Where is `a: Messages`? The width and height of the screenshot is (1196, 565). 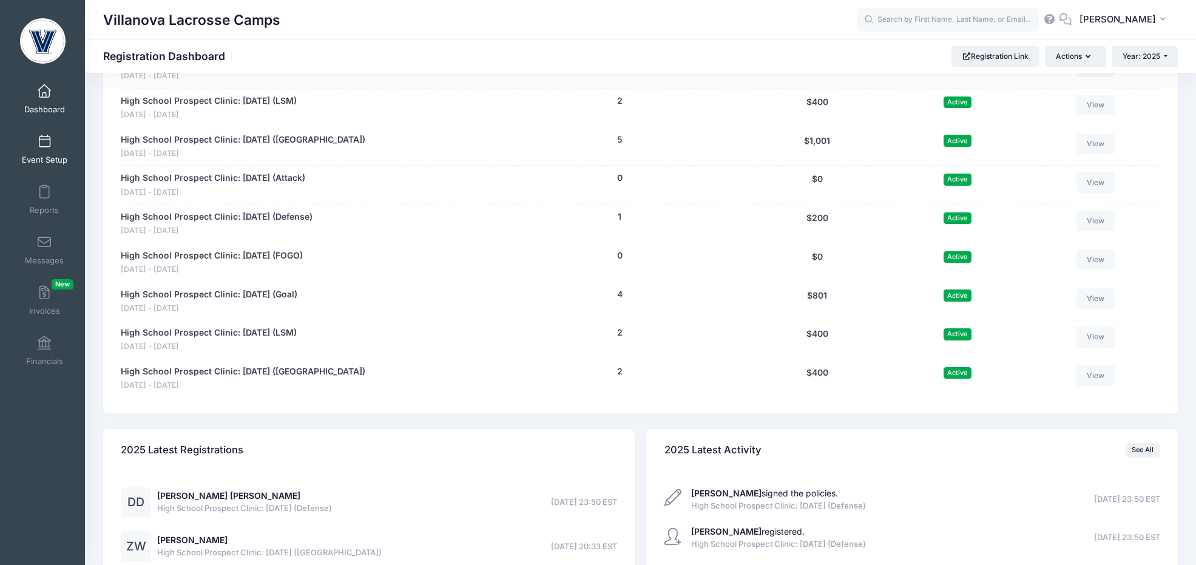
a: Messages is located at coordinates (44, 250).